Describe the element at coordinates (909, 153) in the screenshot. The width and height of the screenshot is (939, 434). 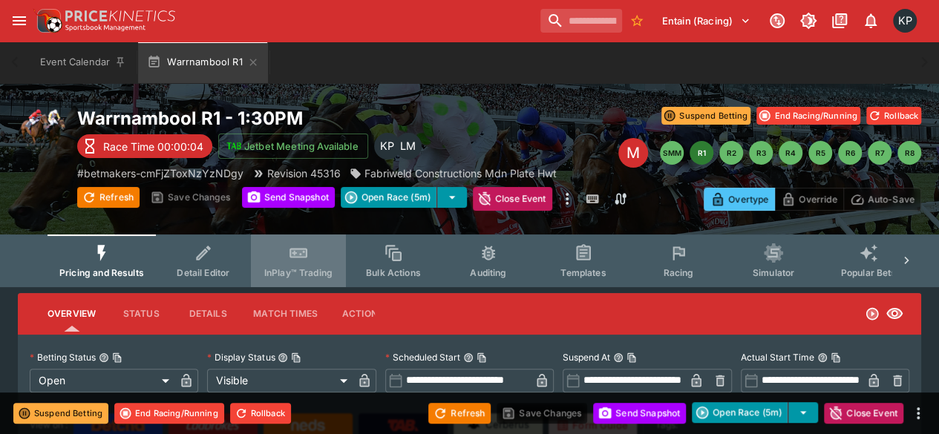
I see `button: R8` at that location.